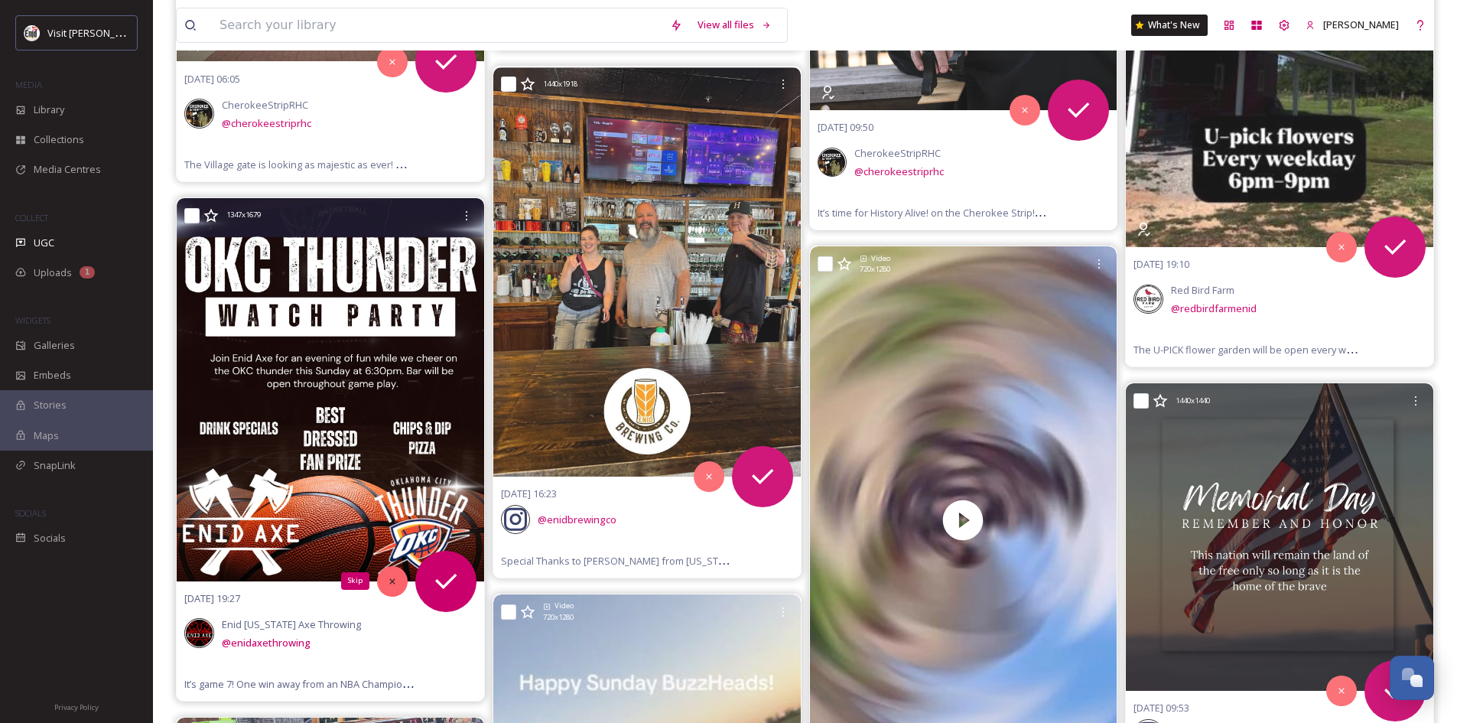 This screenshot has height=723, width=1457. Describe the element at coordinates (330, 389) in the screenshot. I see `img: It’s game 7! One win away from an NBA Championship! Come dressed up in Thunder gear and celebrate...` at that location.